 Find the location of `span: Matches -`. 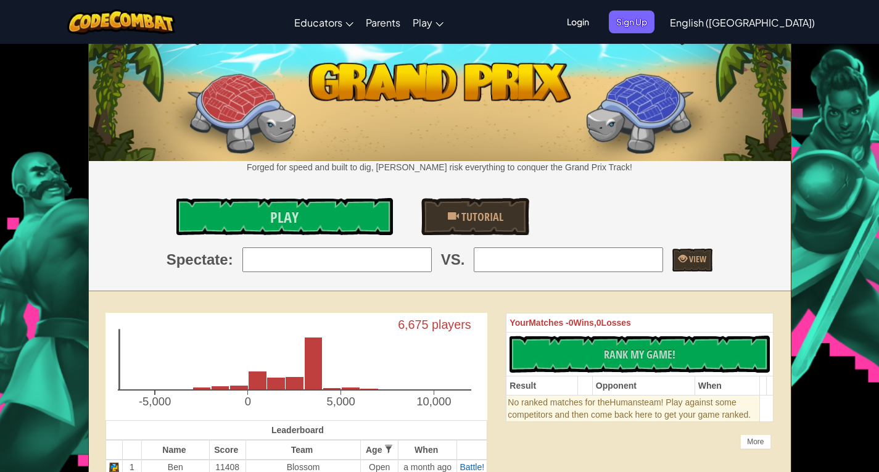

span: Matches - is located at coordinates (549, 323).